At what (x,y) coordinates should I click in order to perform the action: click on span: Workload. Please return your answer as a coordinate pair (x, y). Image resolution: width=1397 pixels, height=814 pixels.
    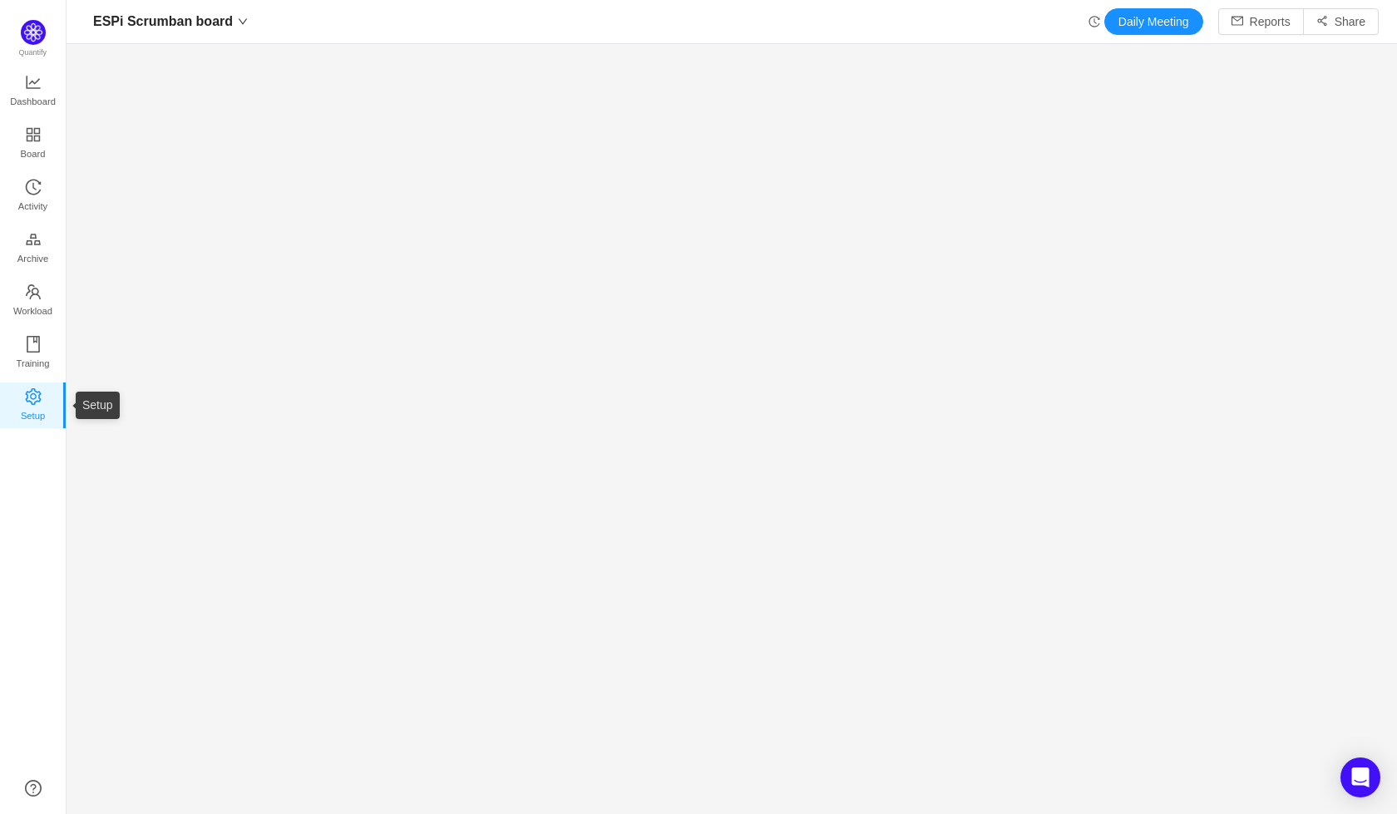
    Looking at the image, I should click on (32, 311).